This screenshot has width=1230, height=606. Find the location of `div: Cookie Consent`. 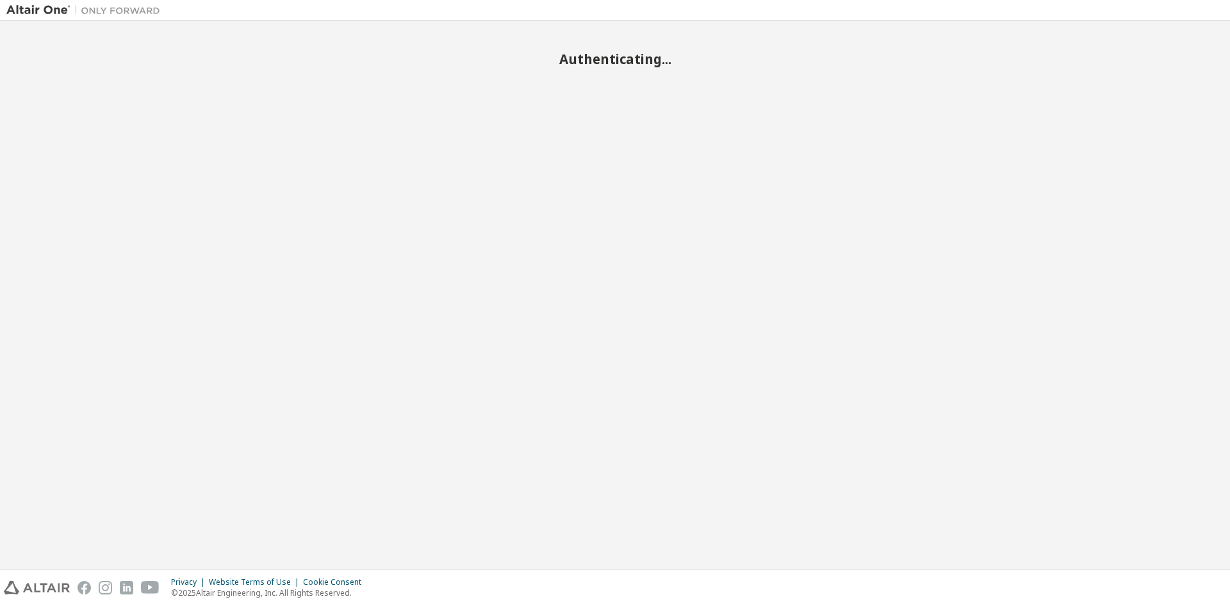

div: Cookie Consent is located at coordinates (336, 582).